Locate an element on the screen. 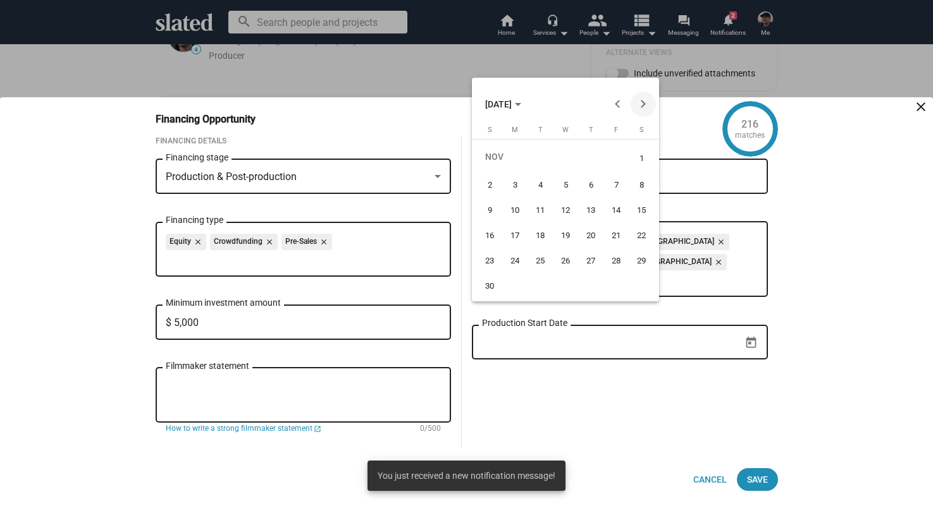 This screenshot has width=933, height=506. button: November 7, 2025 is located at coordinates (616, 185).